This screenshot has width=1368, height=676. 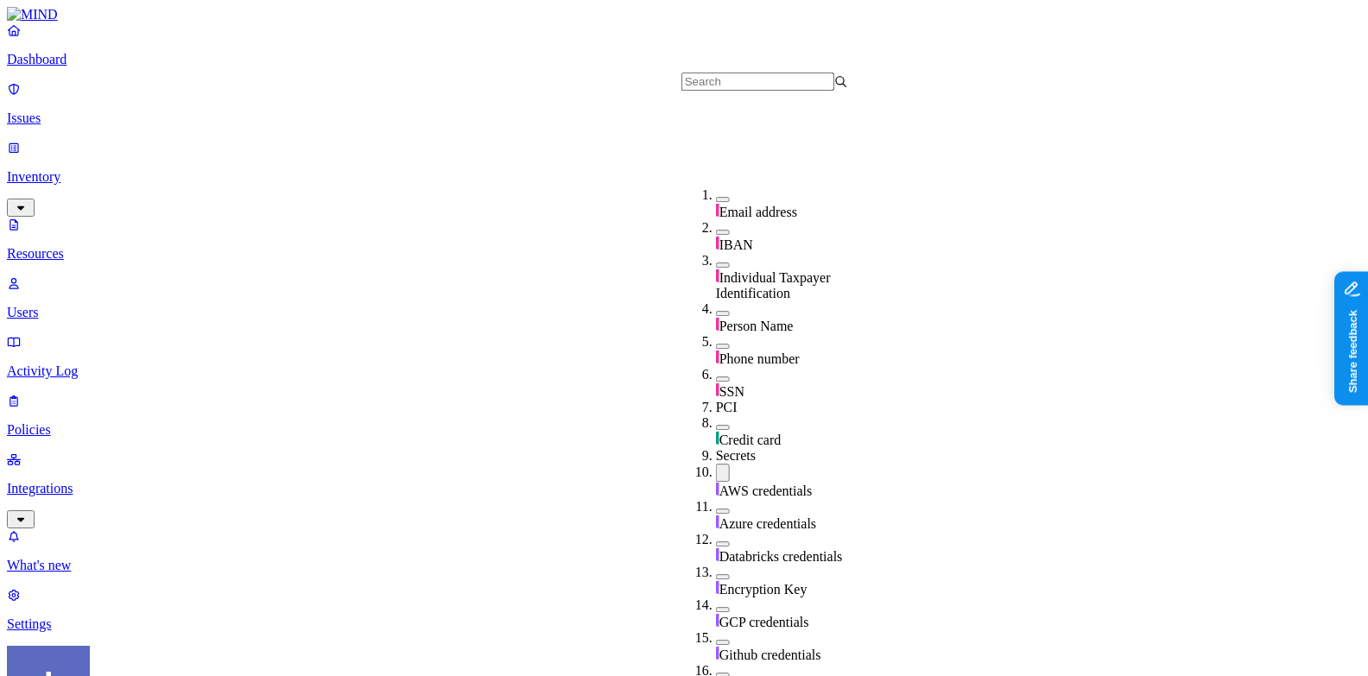 I want to click on a: Inventory, so click(x=684, y=177).